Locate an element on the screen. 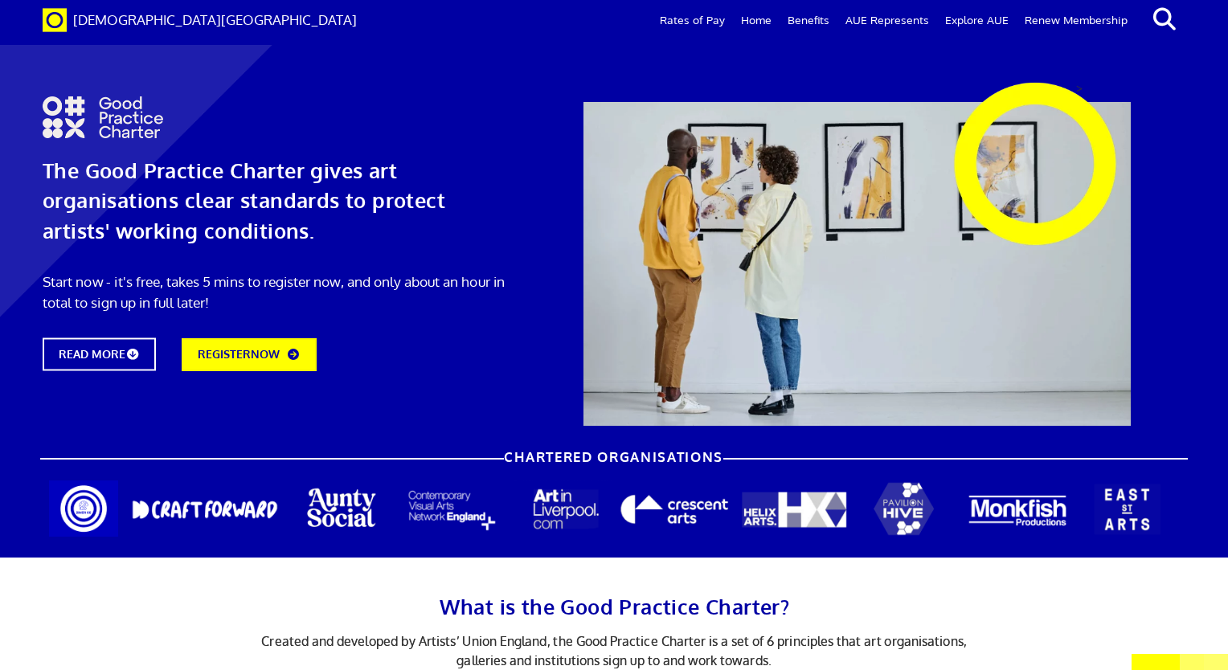 This screenshot has width=1228, height=670. a: Rates of Pay is located at coordinates (692, 20).